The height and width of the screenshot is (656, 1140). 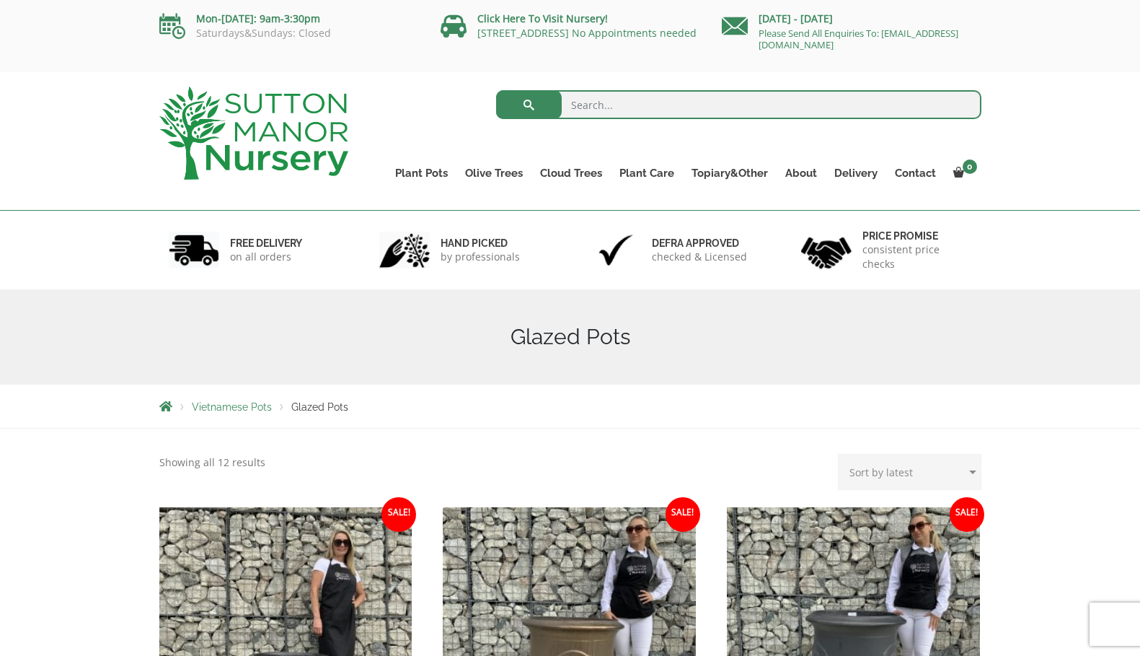 What do you see at coordinates (963, 173) in the screenshot?
I see `a: 0` at bounding box center [963, 173].